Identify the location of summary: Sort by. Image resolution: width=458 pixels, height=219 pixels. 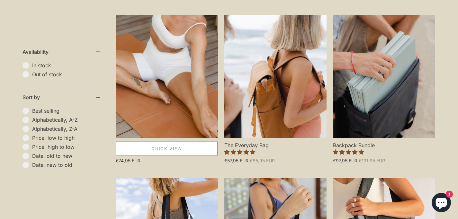
(61, 97).